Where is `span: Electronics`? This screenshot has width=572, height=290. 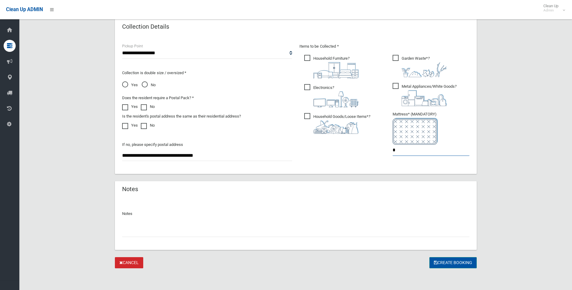 span: Electronics is located at coordinates (332, 96).